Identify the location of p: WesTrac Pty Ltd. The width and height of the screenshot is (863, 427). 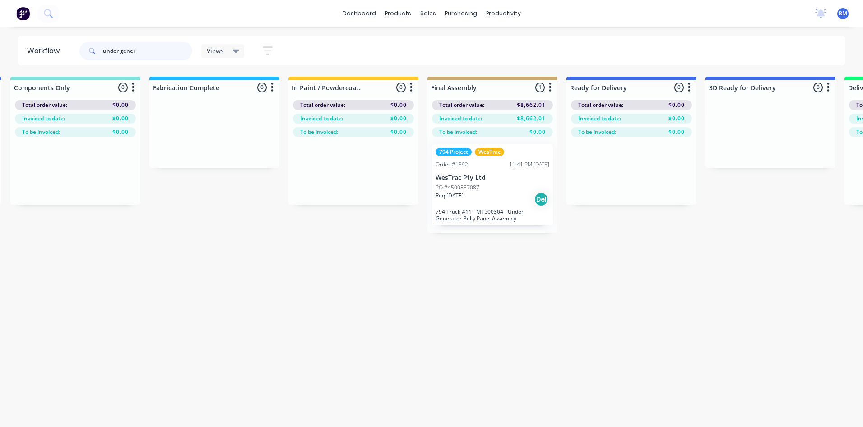
(492, 178).